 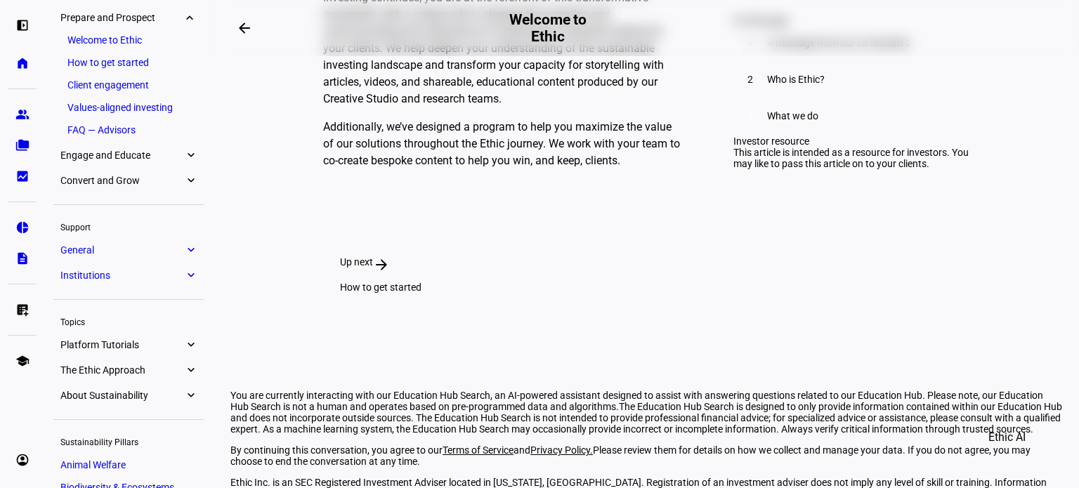 I want to click on p: You are currently interacting with our Education Hub Search, an AI-powered assistant designed to ..., so click(x=646, y=412).